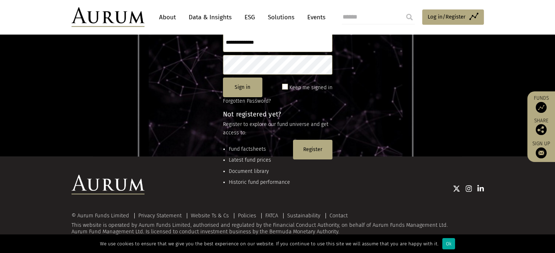  Describe the element at coordinates (446, 17) in the screenshot. I see `span: Log in/Register` at that location.